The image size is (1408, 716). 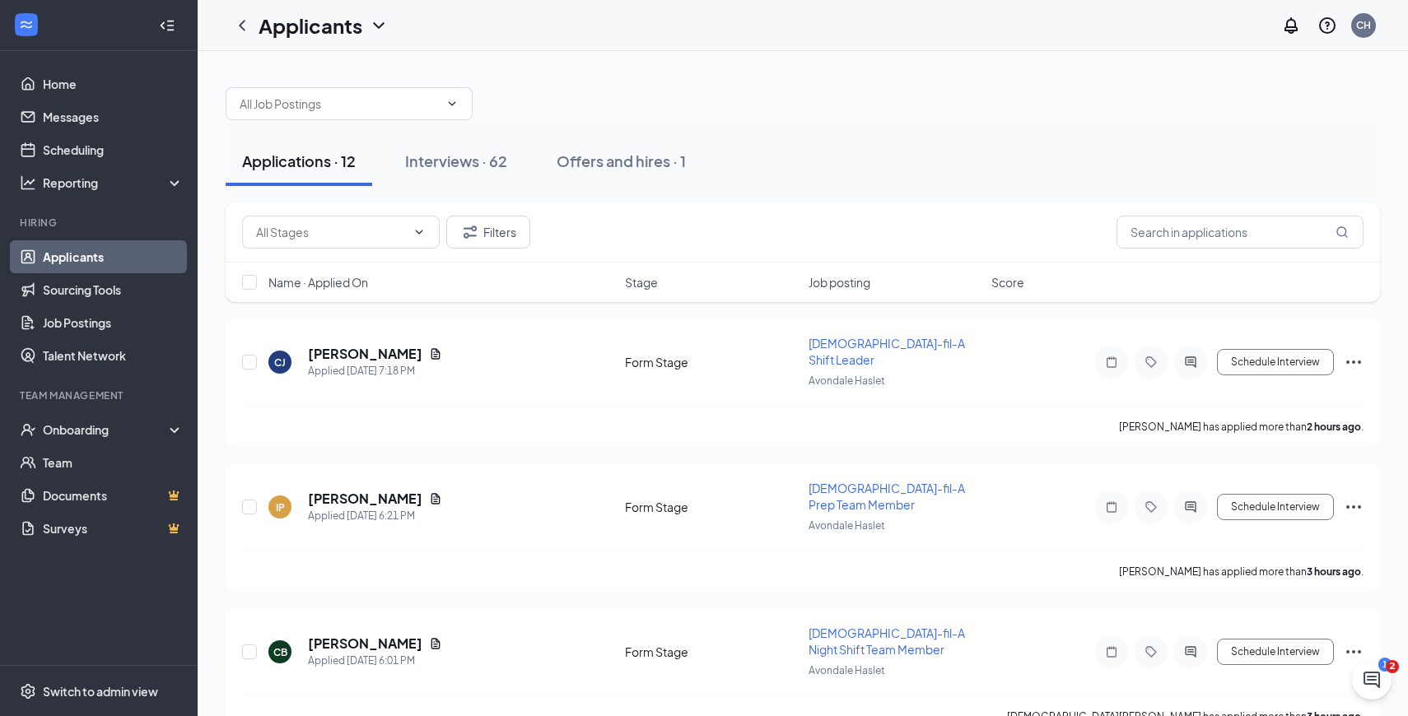 What do you see at coordinates (113, 463) in the screenshot?
I see `a: Team` at bounding box center [113, 463].